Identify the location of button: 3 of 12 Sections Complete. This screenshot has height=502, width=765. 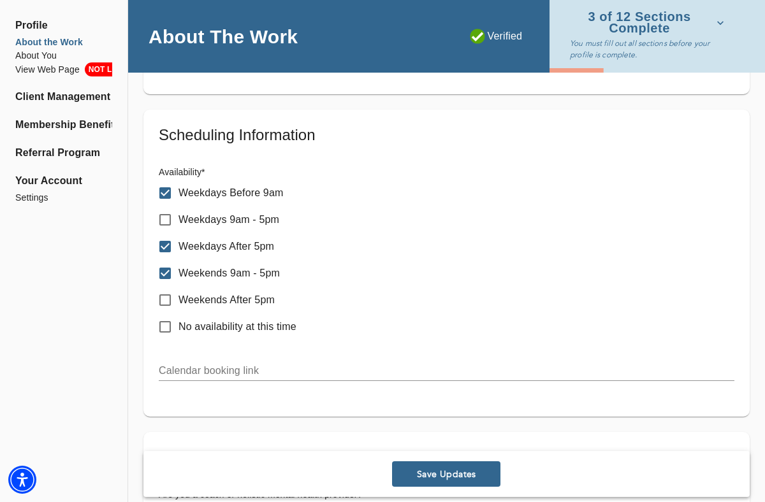
(649, 22).